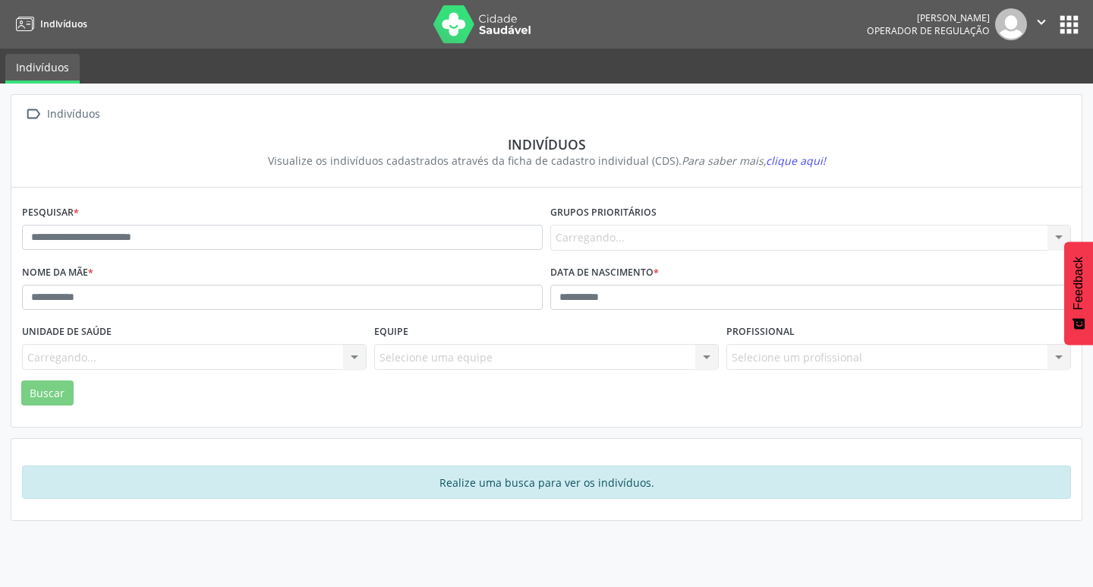 The width and height of the screenshot is (1093, 587). I want to click on div: Visualize os indivíduos cadastrados através da ficha de cadastro individual (CDS)., so click(547, 160).